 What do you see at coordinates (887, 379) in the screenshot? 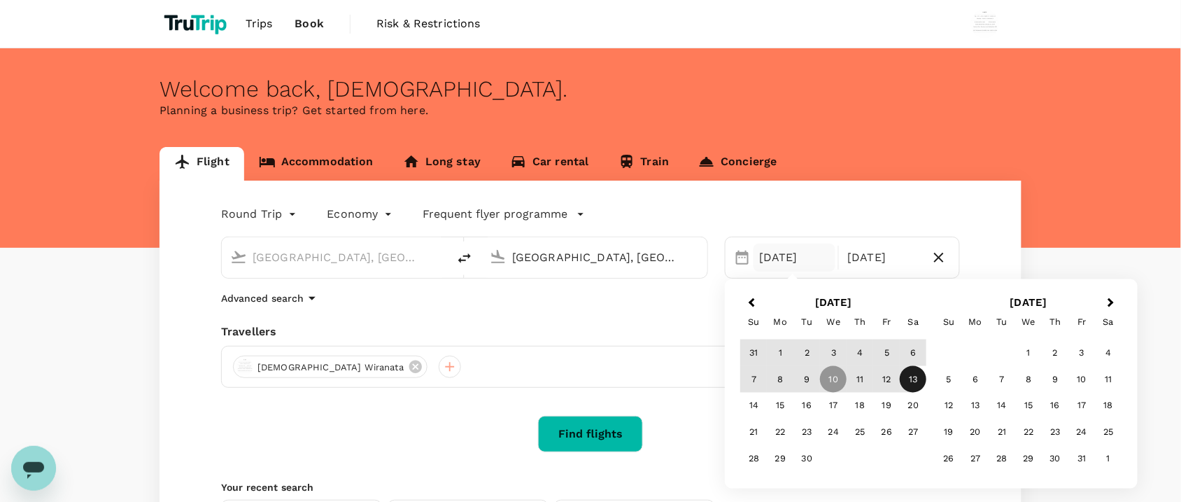
I see `div: Choose Friday, September 12th, 2025` at bounding box center [887, 379].